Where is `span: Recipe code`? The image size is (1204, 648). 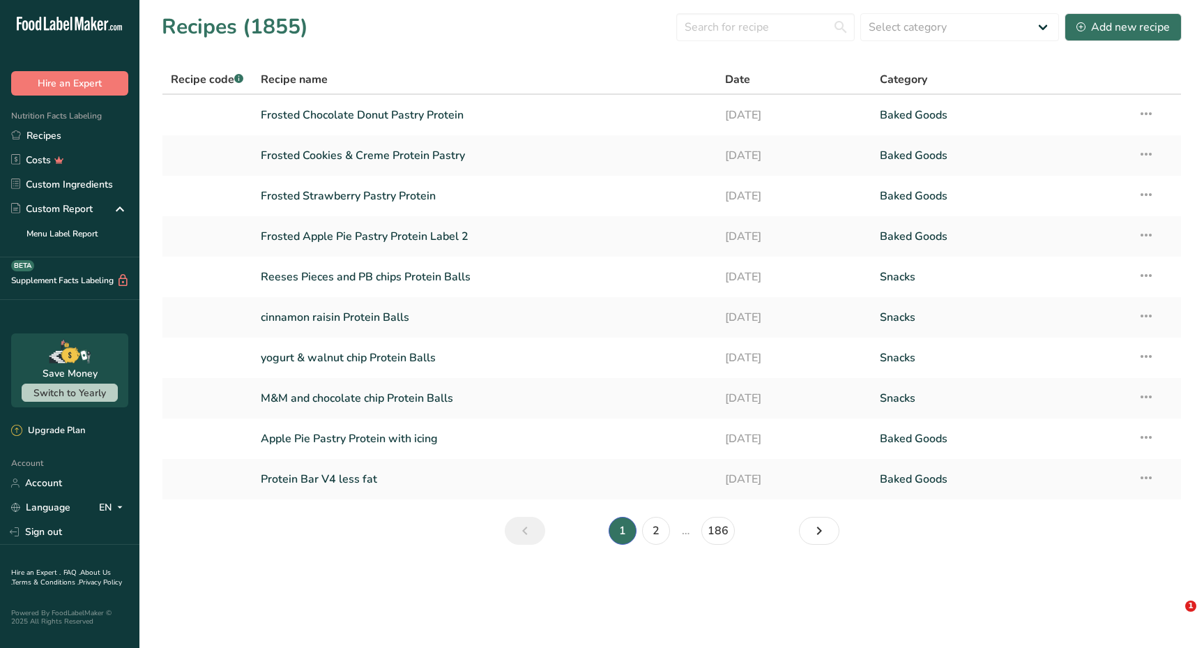
span: Recipe code is located at coordinates (207, 80).